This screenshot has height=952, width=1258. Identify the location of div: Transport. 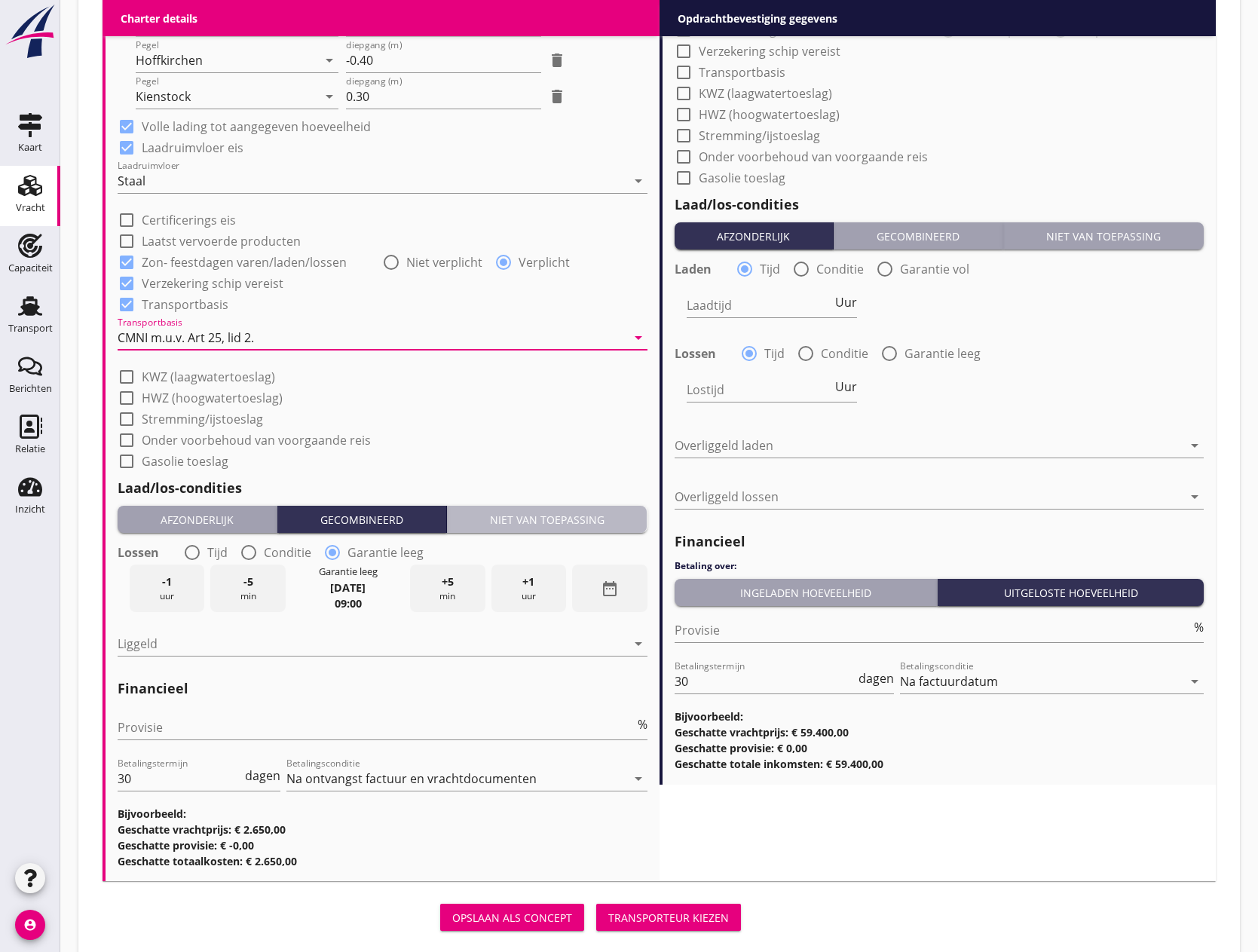
(30, 328).